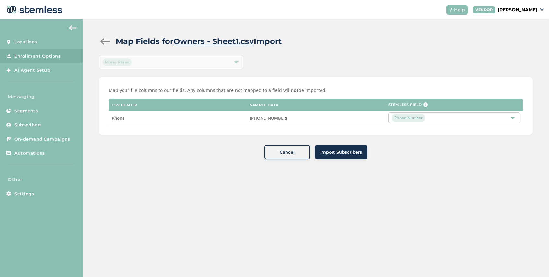  Describe the element at coordinates (124, 105) in the screenshot. I see `label: CSV Header` at that location.